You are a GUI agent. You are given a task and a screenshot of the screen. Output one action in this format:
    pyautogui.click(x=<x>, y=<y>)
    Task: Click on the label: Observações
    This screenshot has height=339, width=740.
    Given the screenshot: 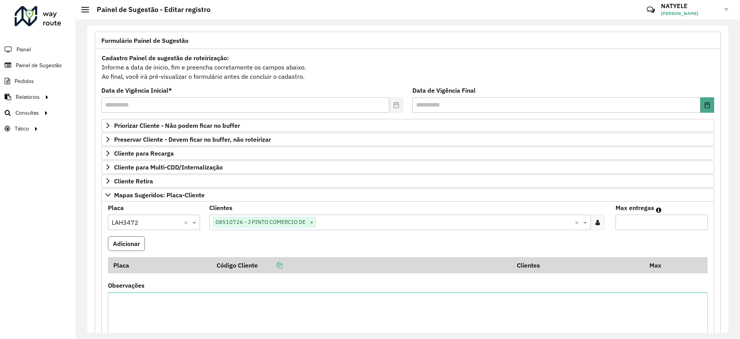 What is the action you would take?
    pyautogui.click(x=126, y=285)
    